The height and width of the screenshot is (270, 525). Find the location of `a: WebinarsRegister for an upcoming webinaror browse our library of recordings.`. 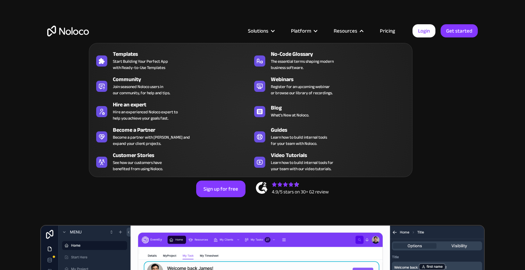

a: WebinarsRegister for an upcoming webinaror browse our library of recordings. is located at coordinates (329, 86).